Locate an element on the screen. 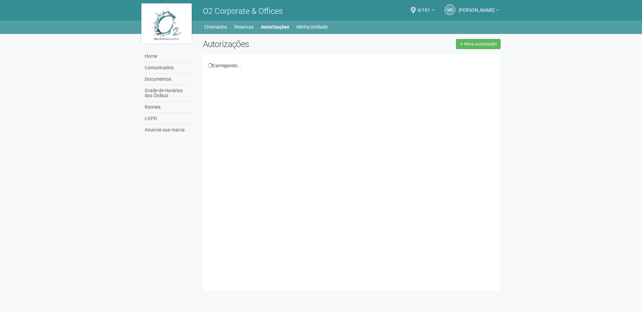 The height and width of the screenshot is (312, 642). img: logo.jpg is located at coordinates (167, 24).